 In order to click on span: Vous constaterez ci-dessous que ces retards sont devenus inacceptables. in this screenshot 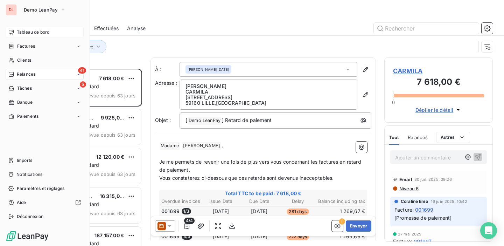, I will do `click(246, 177)`.